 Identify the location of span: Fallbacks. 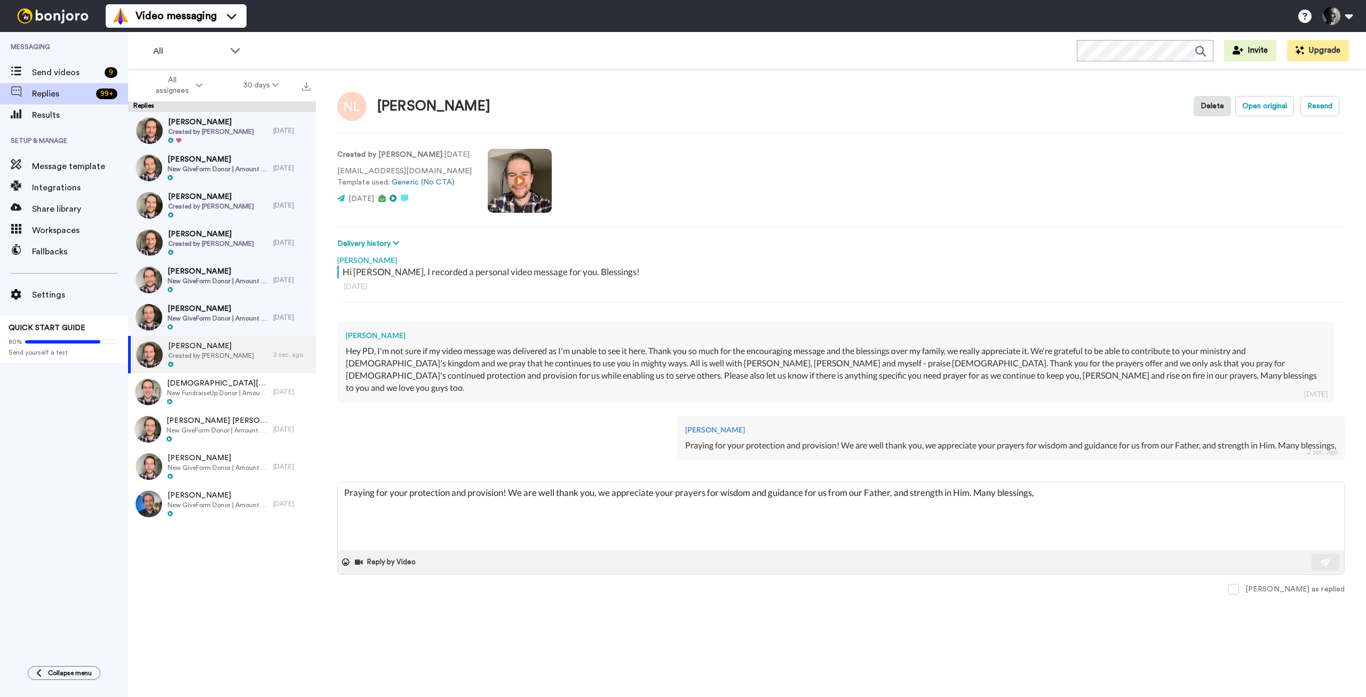
(80, 252).